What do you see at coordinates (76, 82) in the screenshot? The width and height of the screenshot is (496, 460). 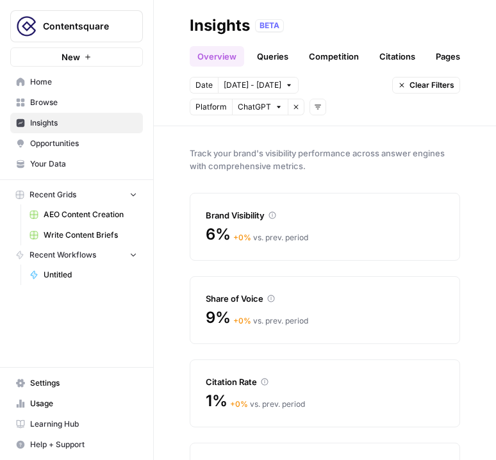 I see `a: Home` at bounding box center [76, 82].